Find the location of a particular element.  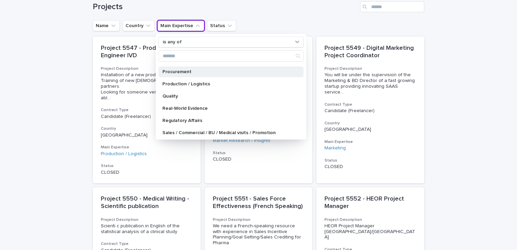

a: Market Research / Insights is located at coordinates (241, 140).